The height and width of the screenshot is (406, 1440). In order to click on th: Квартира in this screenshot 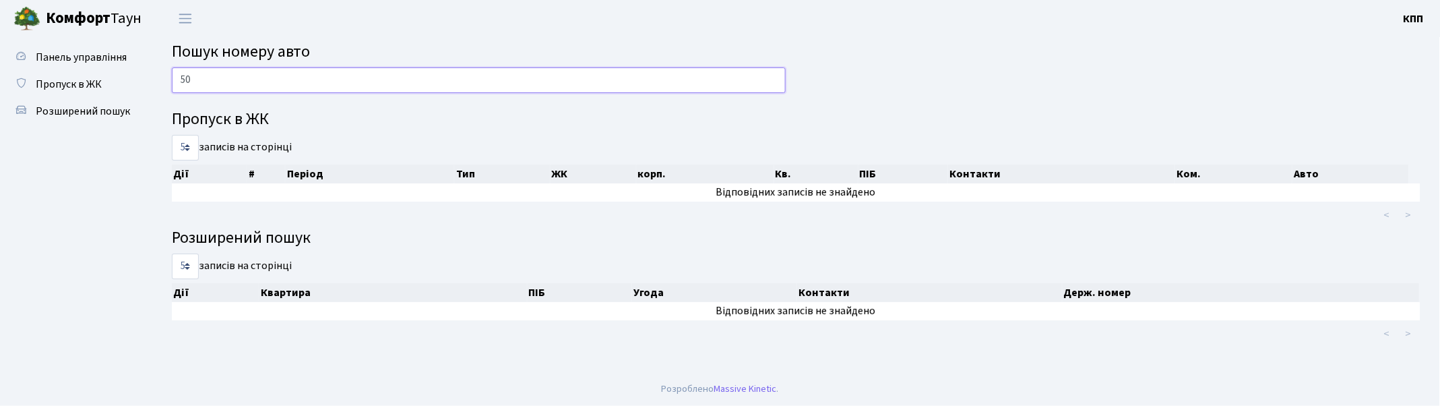, I will do `click(393, 292)`.